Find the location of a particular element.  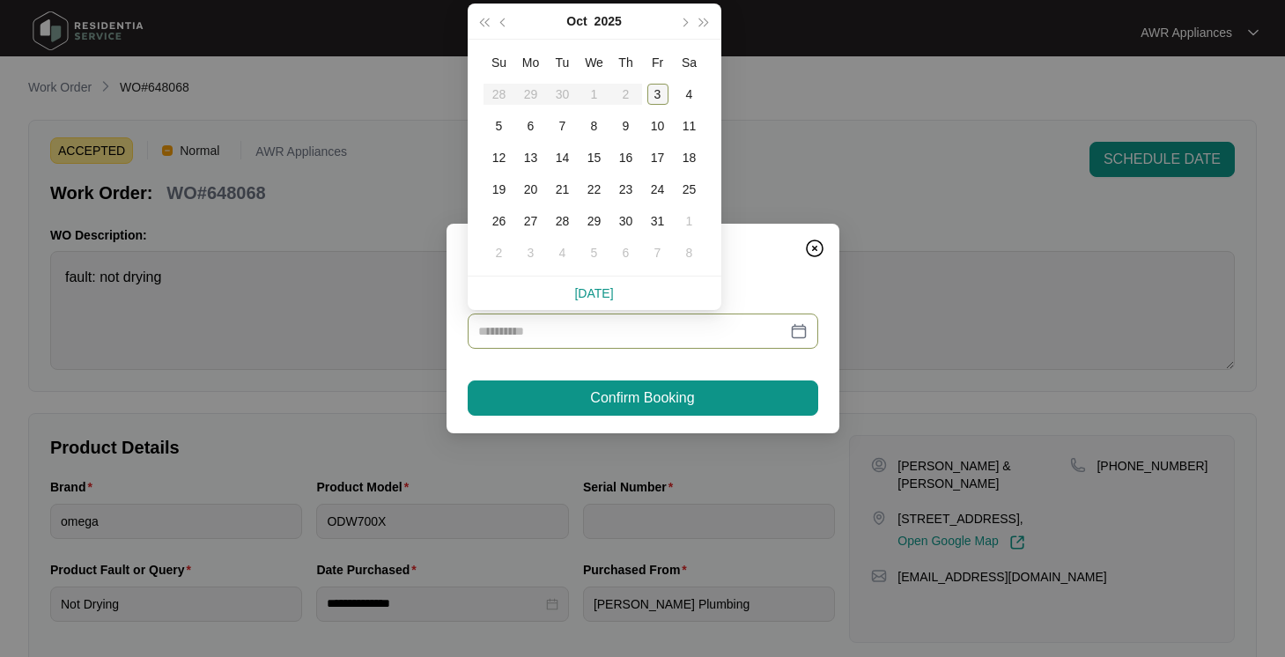

td: 2025-10-10 is located at coordinates (658, 126).